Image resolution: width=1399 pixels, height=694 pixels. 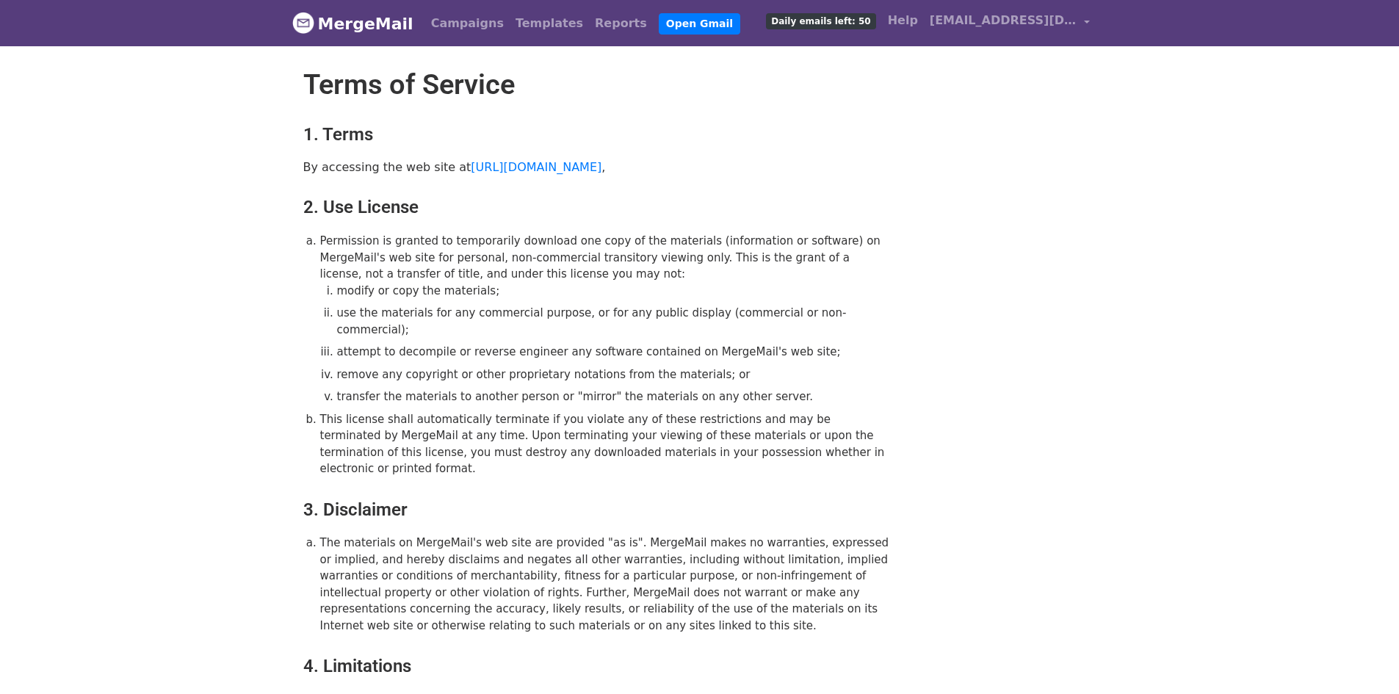 I want to click on a: Help, so click(x=903, y=21).